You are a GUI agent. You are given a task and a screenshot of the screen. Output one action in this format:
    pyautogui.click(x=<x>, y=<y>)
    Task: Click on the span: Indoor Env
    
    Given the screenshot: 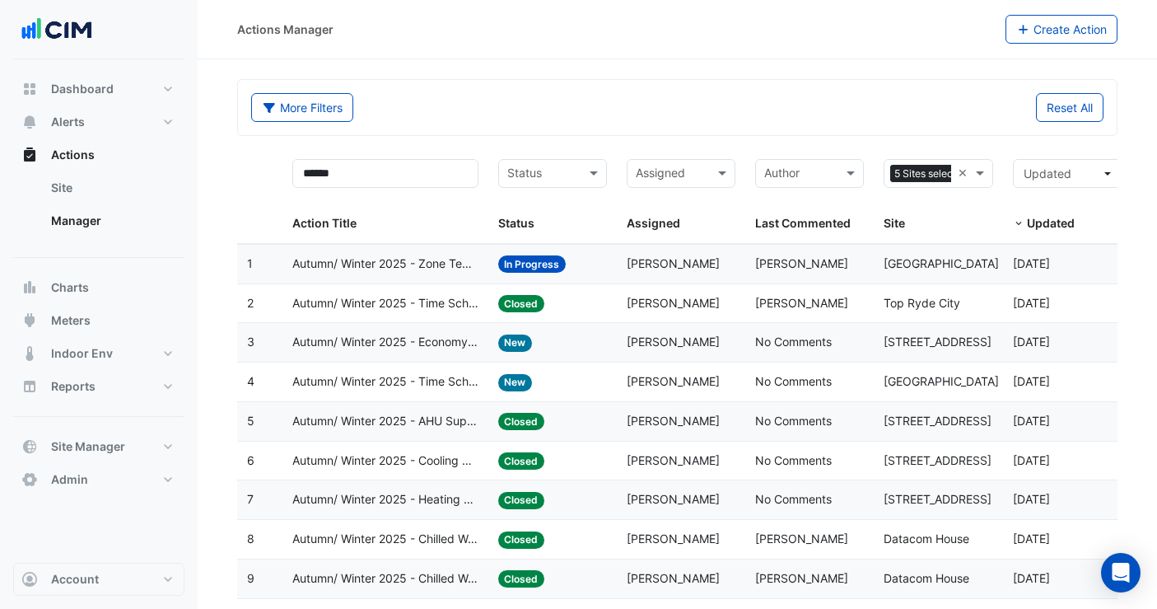 What is the action you would take?
    pyautogui.click(x=82, y=353)
    